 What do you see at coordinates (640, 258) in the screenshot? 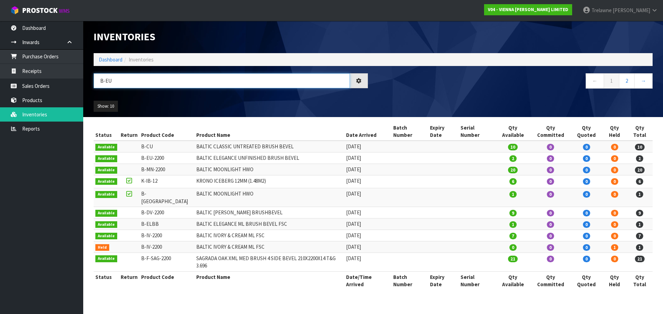
I see `span: 21` at bounding box center [640, 258].